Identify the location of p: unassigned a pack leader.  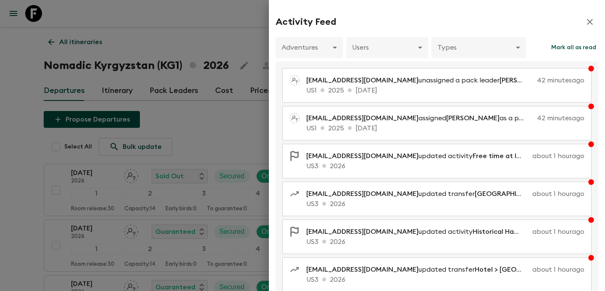
(420, 80).